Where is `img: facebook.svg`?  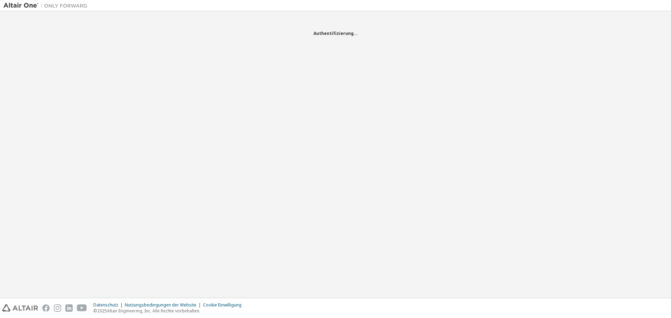 img: facebook.svg is located at coordinates (46, 308).